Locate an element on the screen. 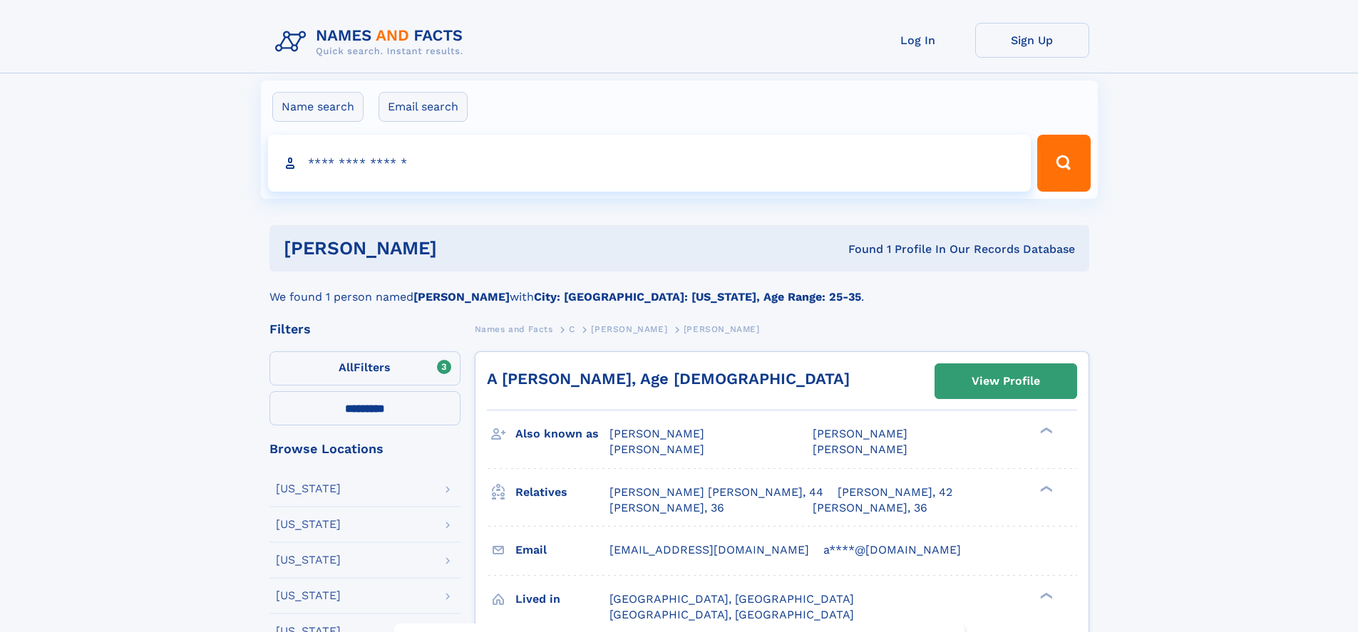 This screenshot has width=1358, height=632. a: Log In is located at coordinates (918, 40).